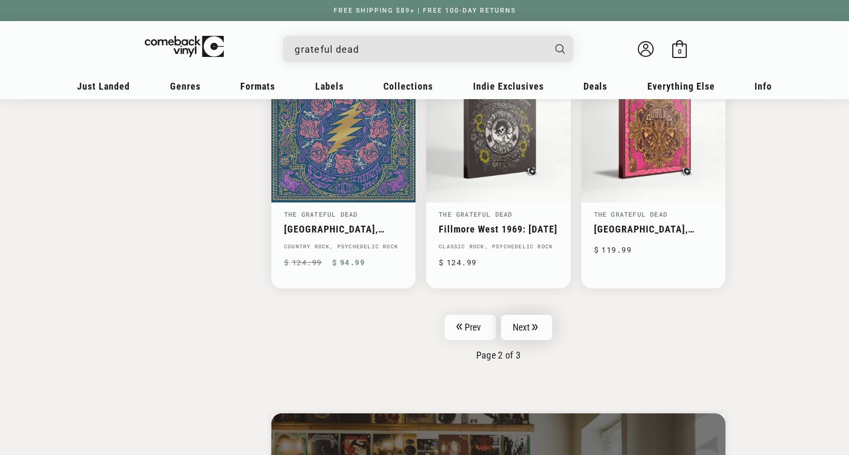 The image size is (849, 455). What do you see at coordinates (185, 86) in the screenshot?
I see `span: Genres` at bounding box center [185, 86].